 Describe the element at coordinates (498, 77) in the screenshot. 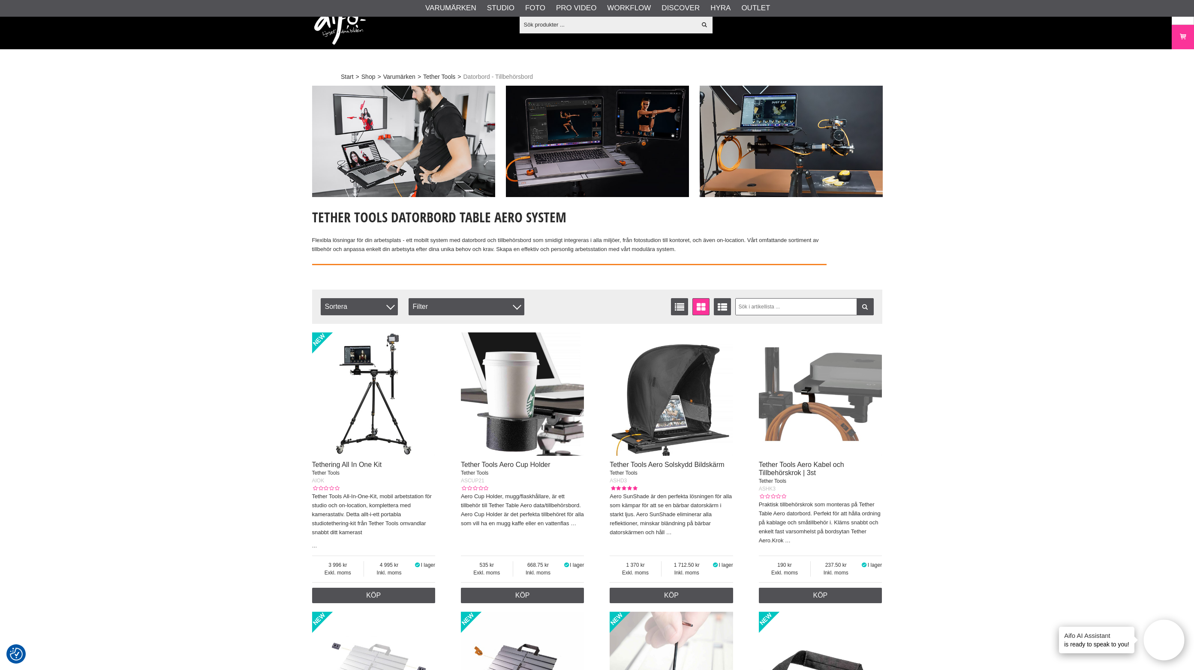

I see `span: Datorbord - Tillbehörsbord` at that location.